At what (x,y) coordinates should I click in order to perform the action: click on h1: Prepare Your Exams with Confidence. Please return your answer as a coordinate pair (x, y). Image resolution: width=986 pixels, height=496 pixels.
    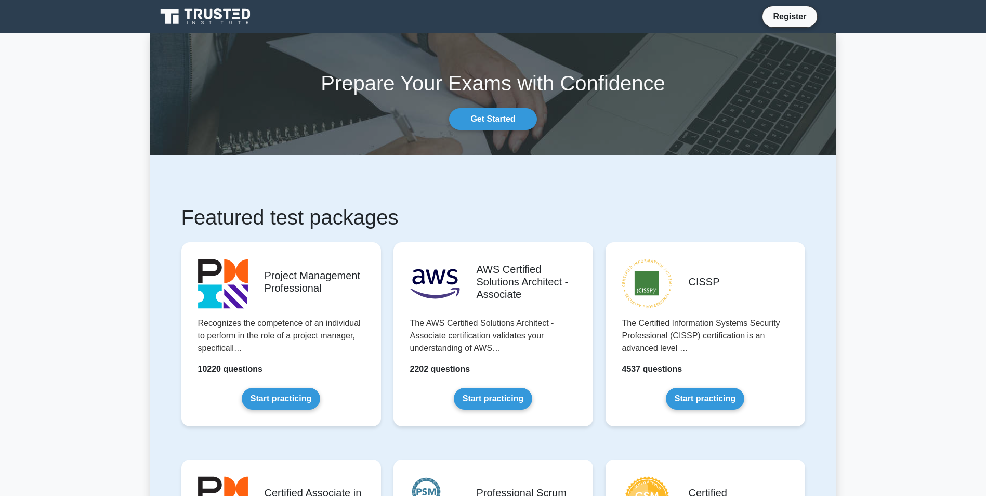
    Looking at the image, I should click on (493, 83).